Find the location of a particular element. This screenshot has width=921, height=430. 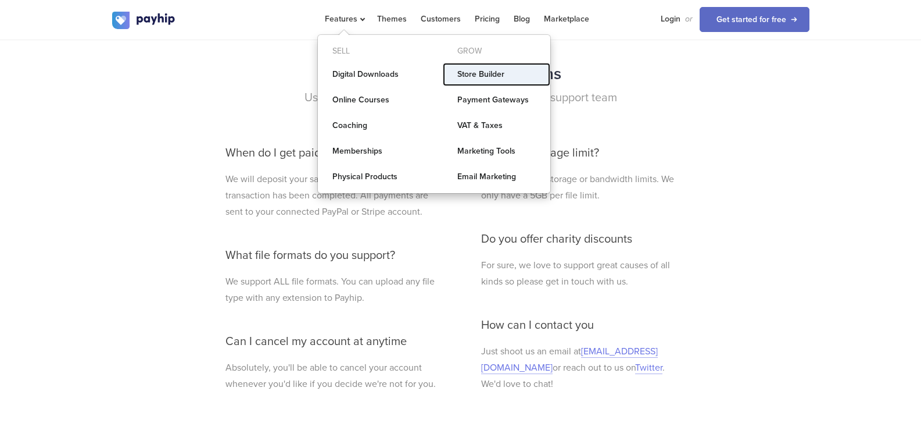

a: VAT & Taxes is located at coordinates (496, 126).